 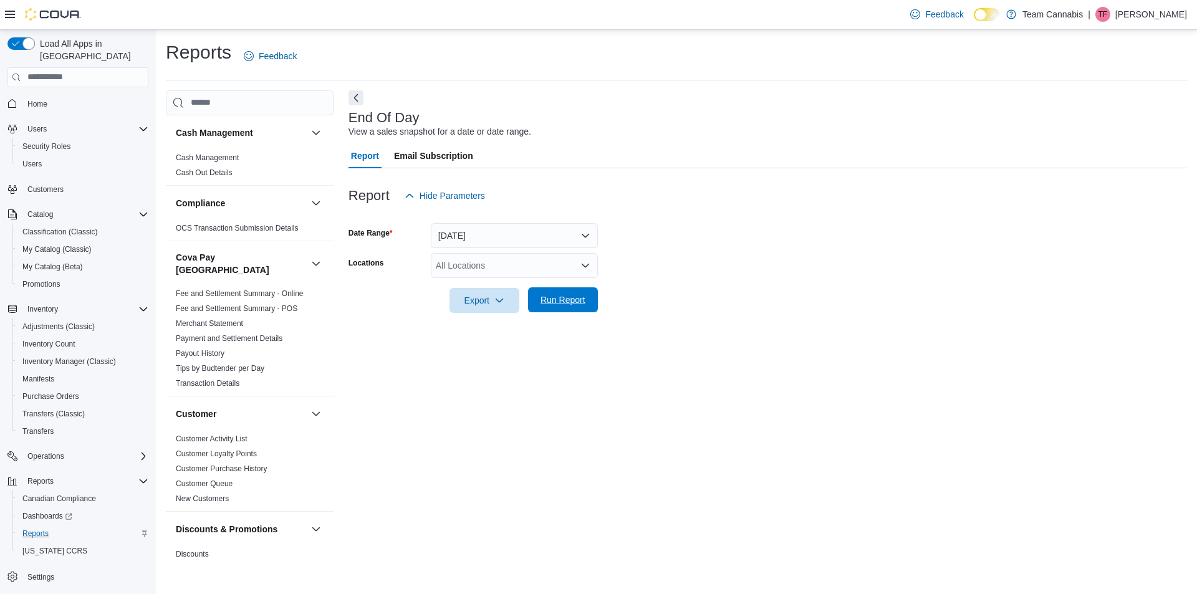 What do you see at coordinates (47, 516) in the screenshot?
I see `a: Dashboards` at bounding box center [47, 516].